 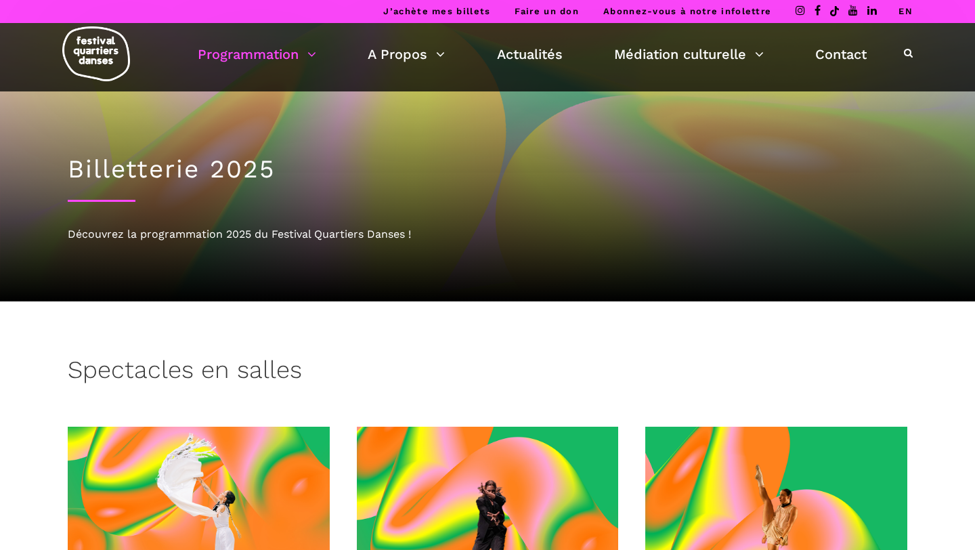 What do you see at coordinates (687, 11) in the screenshot?
I see `a: Abonnez-vous à notre infolettre` at bounding box center [687, 11].